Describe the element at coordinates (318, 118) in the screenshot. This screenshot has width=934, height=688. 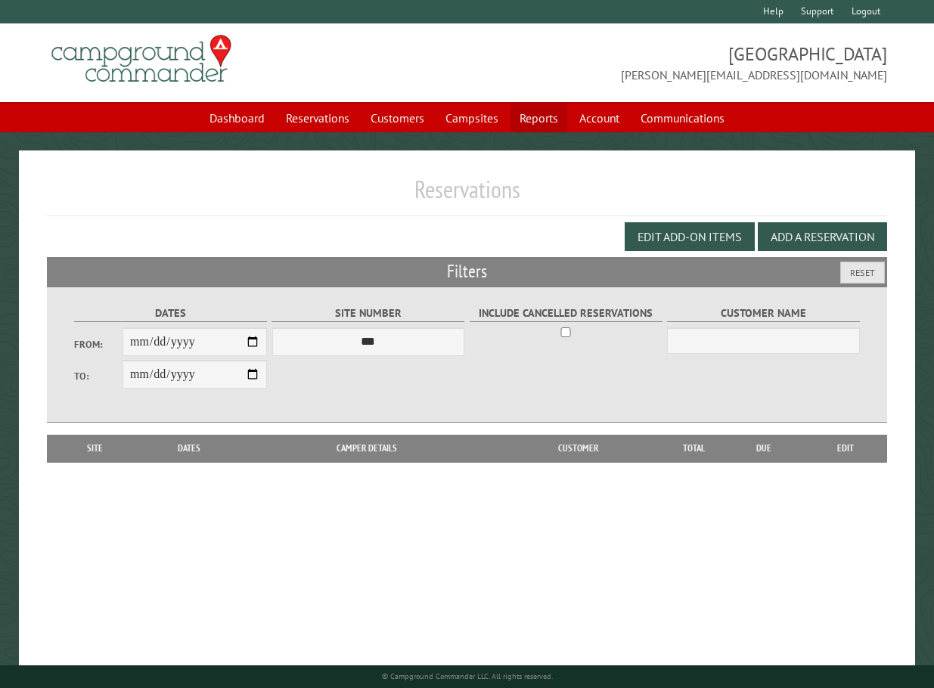
I see `a: Reservations` at that location.